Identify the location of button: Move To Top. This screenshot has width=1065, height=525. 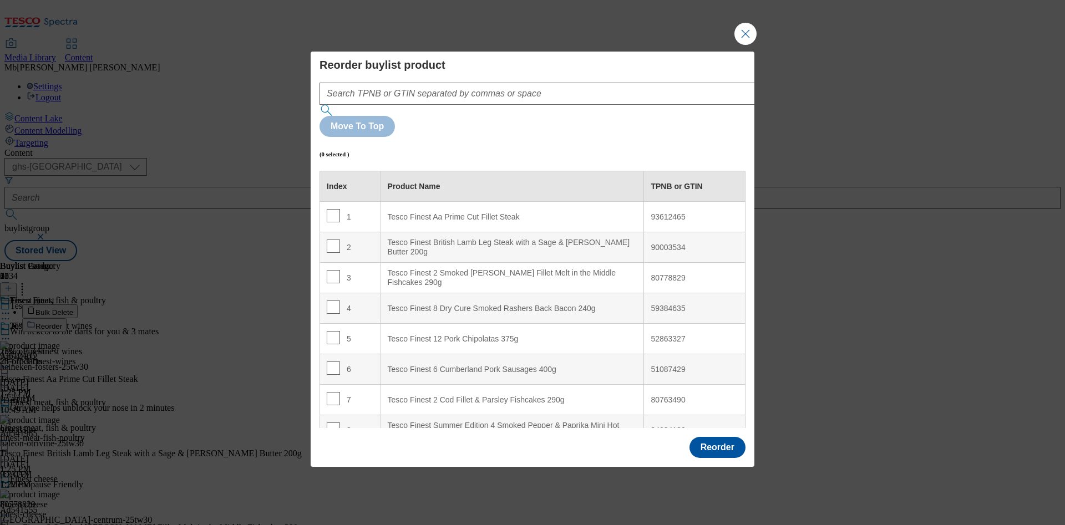
(357, 126).